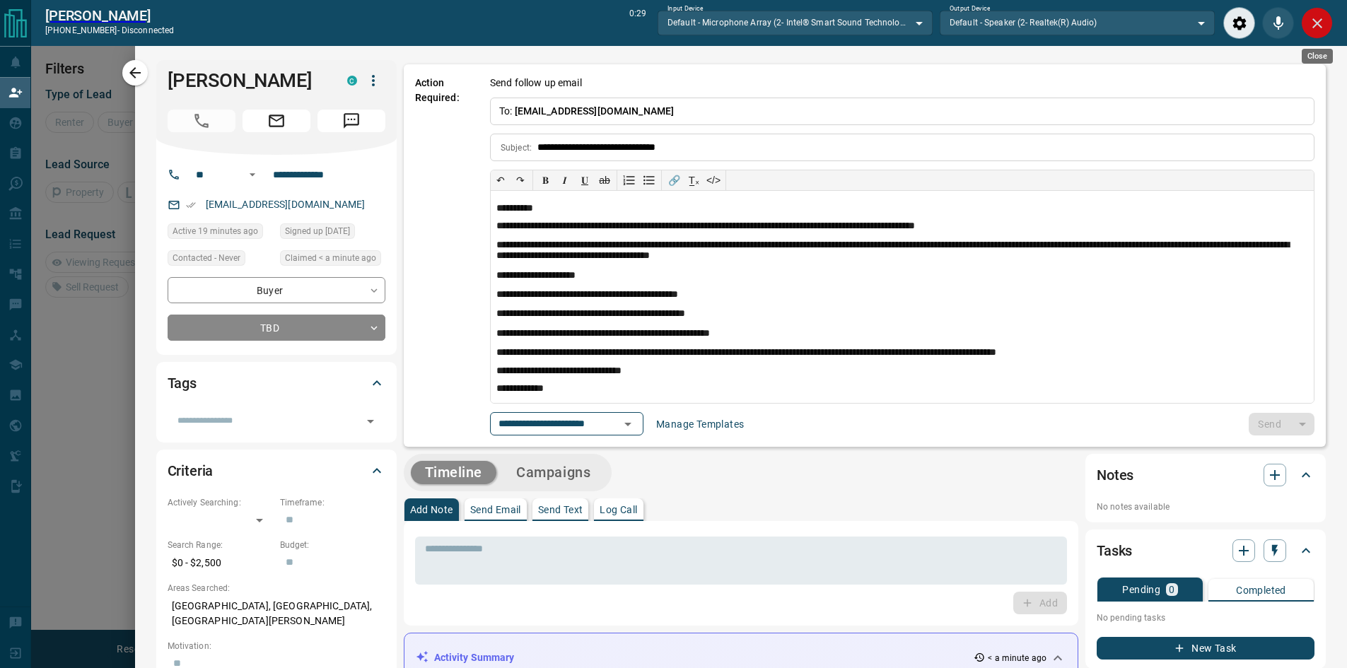  Describe the element at coordinates (276, 290) in the screenshot. I see `div: Buyer` at that location.